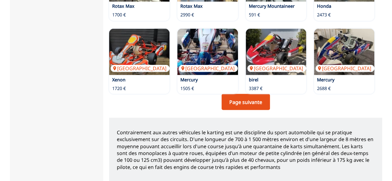 This screenshot has height=181, width=392. What do you see at coordinates (119, 79) in the screenshot?
I see `a: Xenon` at bounding box center [119, 79].